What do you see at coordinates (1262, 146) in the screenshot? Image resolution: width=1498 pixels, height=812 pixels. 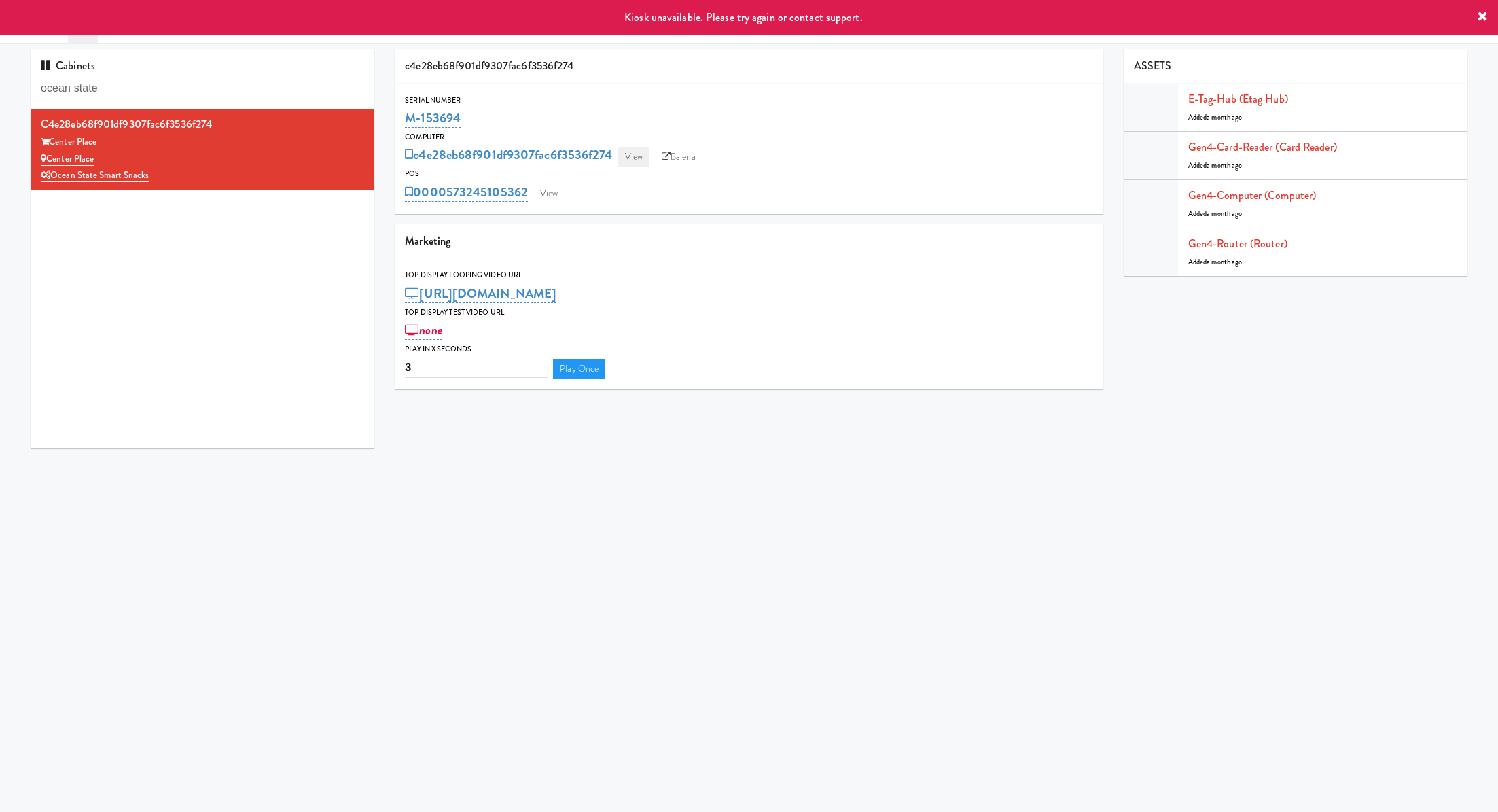 I see `a: Gen4-card-reader (Card Reader)` at bounding box center [1262, 146].